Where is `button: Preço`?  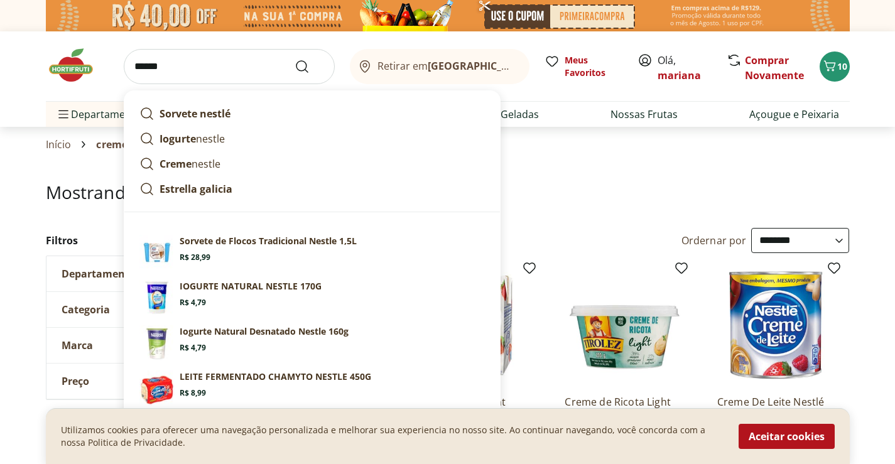
button: Preço is located at coordinates (141, 381).